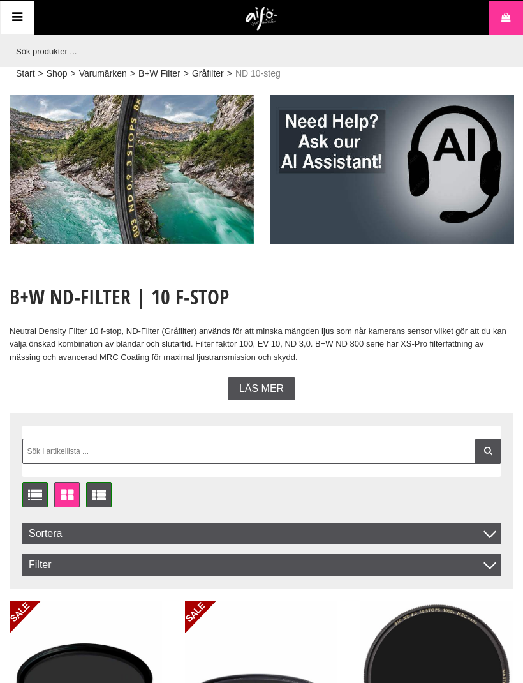  I want to click on span: ND 10-steg, so click(258, 73).